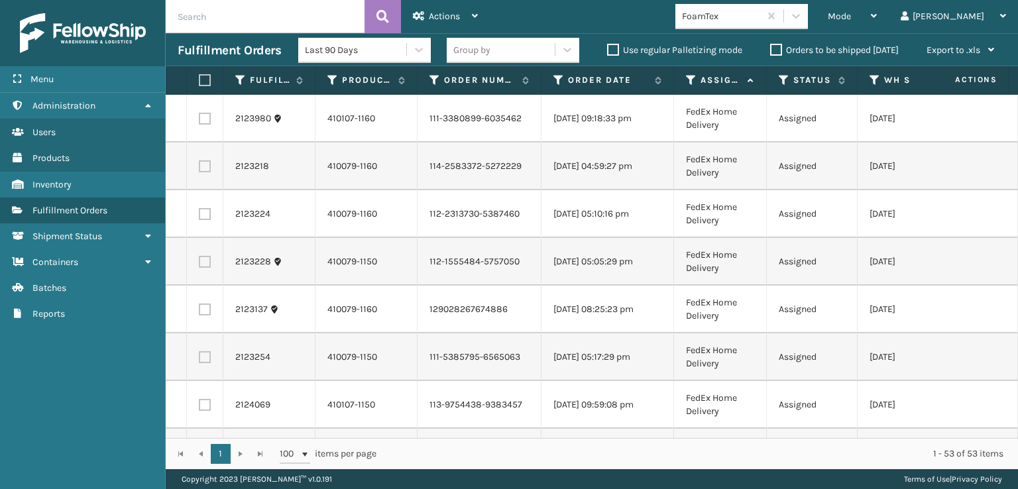 This screenshot has width=1018, height=489. What do you see at coordinates (64, 105) in the screenshot?
I see `span: Administration` at bounding box center [64, 105].